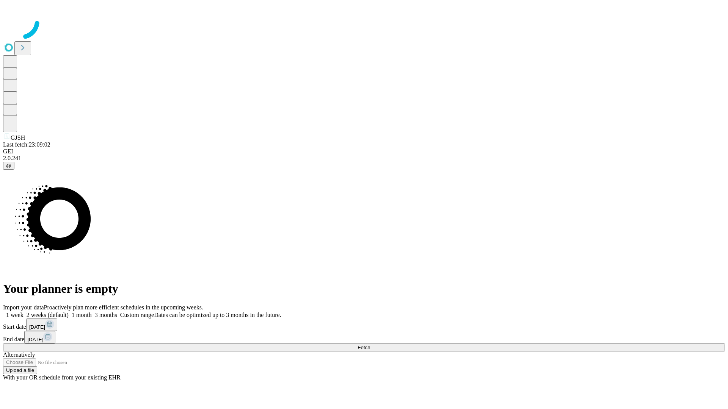 The image size is (728, 409). I want to click on div: Start date, so click(364, 325).